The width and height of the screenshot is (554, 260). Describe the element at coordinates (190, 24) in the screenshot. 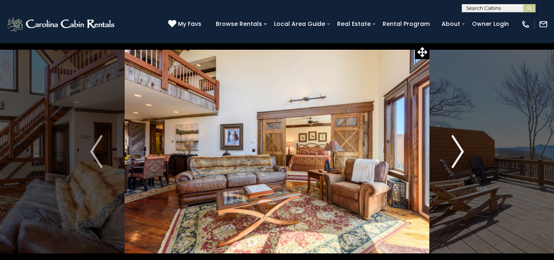

I see `span: My Favs` at that location.